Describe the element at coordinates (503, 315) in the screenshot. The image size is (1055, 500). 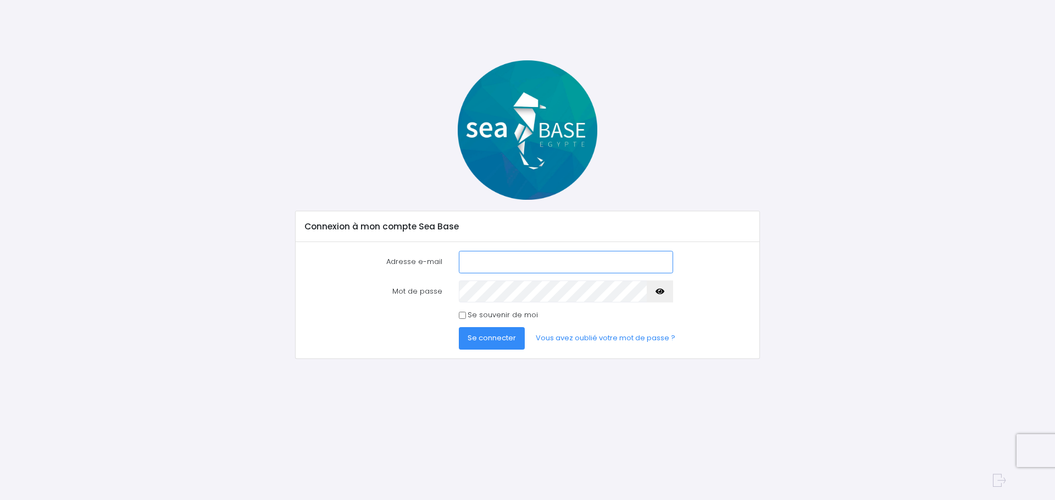
I see `label: Se souvenir de moi` at that location.